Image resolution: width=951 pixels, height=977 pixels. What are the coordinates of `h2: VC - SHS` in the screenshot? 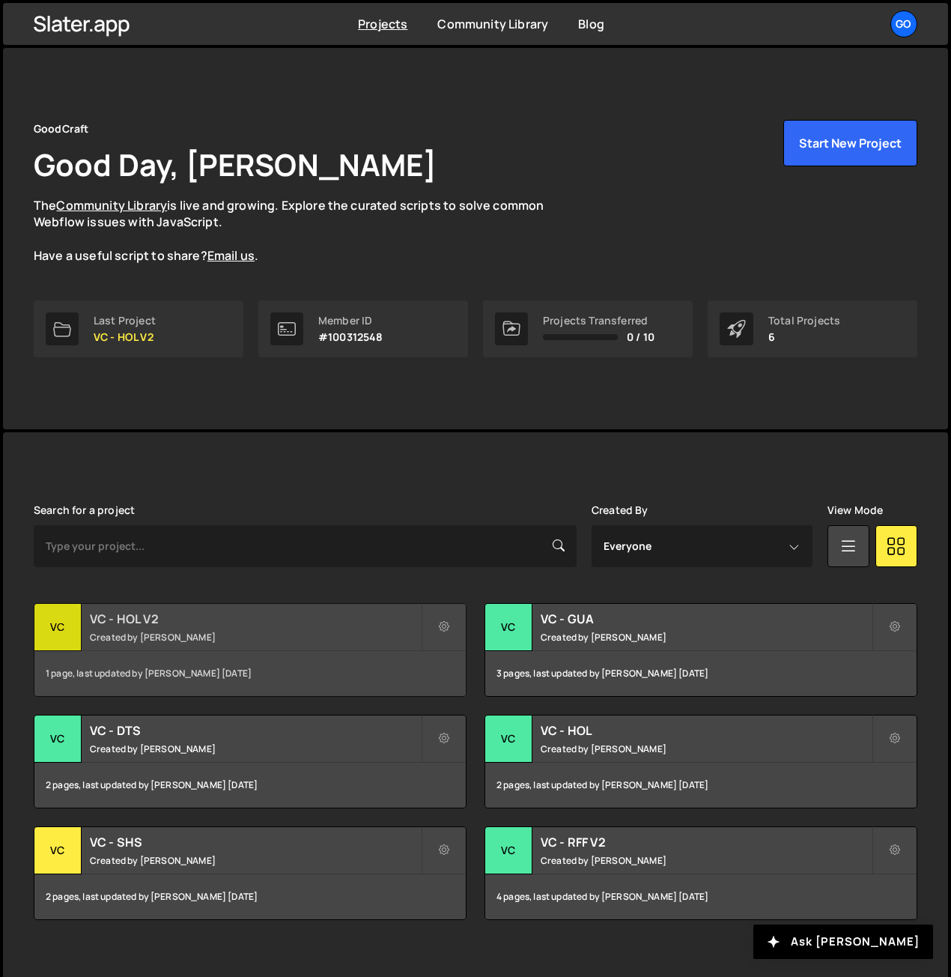 It's located at (255, 842).